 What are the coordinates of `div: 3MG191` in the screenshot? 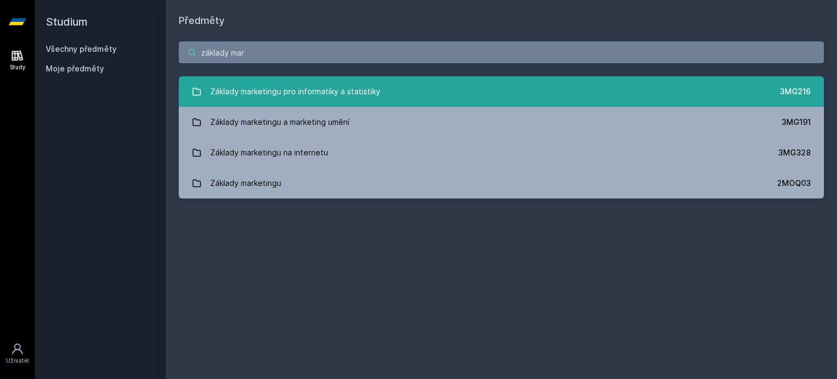 It's located at (796, 122).